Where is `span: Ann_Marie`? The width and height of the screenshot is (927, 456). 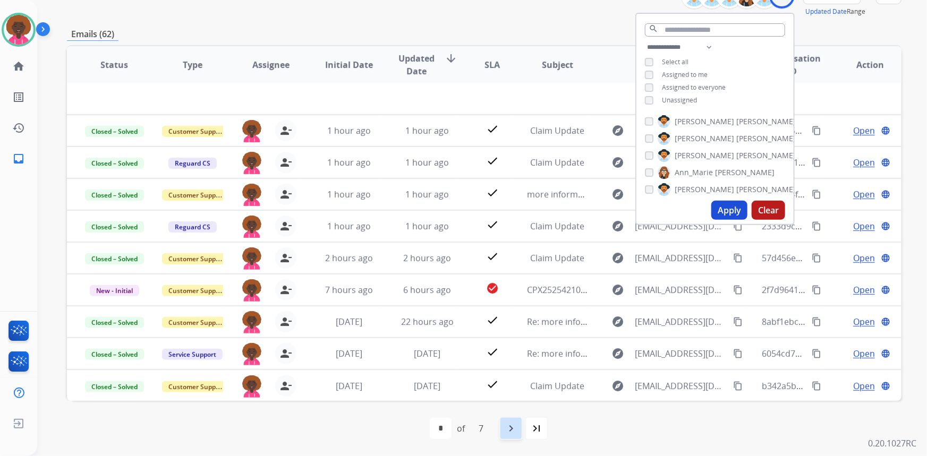
span: Ann_Marie is located at coordinates (694, 173).